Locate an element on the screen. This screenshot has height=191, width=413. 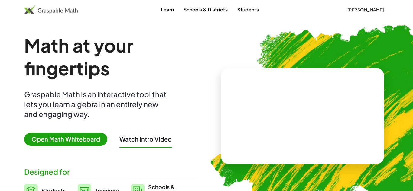
h1: Math at your fingertips is located at coordinates (110, 57).